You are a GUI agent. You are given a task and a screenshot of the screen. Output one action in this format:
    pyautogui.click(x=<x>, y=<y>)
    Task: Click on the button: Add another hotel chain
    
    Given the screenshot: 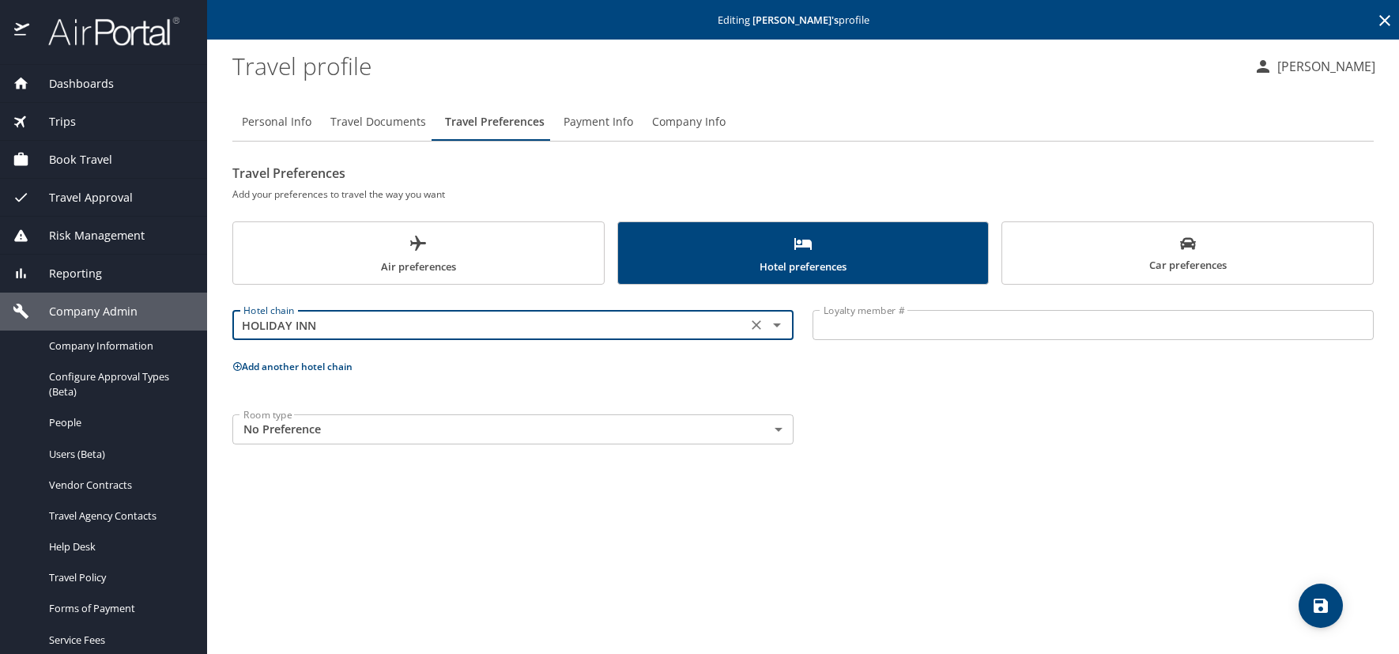 What is the action you would take?
    pyautogui.click(x=293, y=366)
    